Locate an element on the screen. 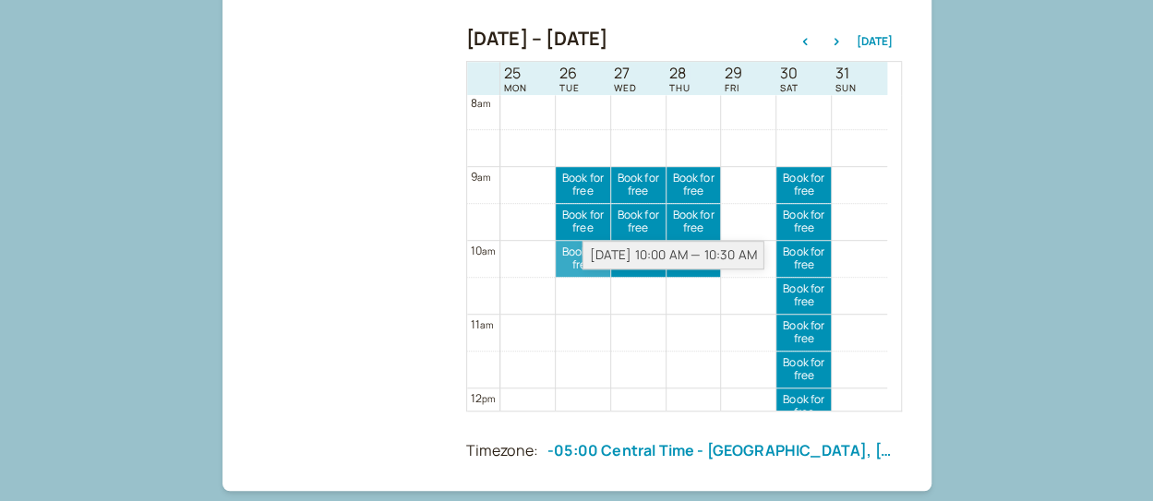  a: August 29, 2025 is located at coordinates (733, 78).